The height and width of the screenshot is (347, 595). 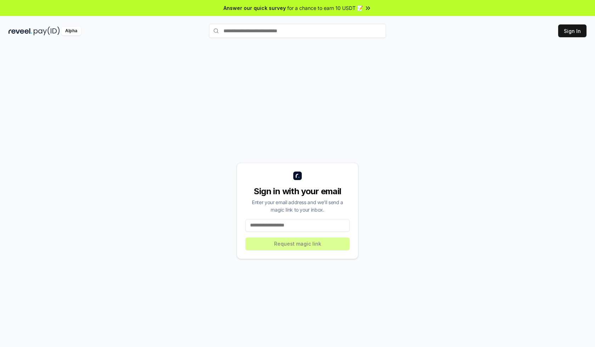 What do you see at coordinates (573, 31) in the screenshot?
I see `button: Sign In` at bounding box center [573, 31].